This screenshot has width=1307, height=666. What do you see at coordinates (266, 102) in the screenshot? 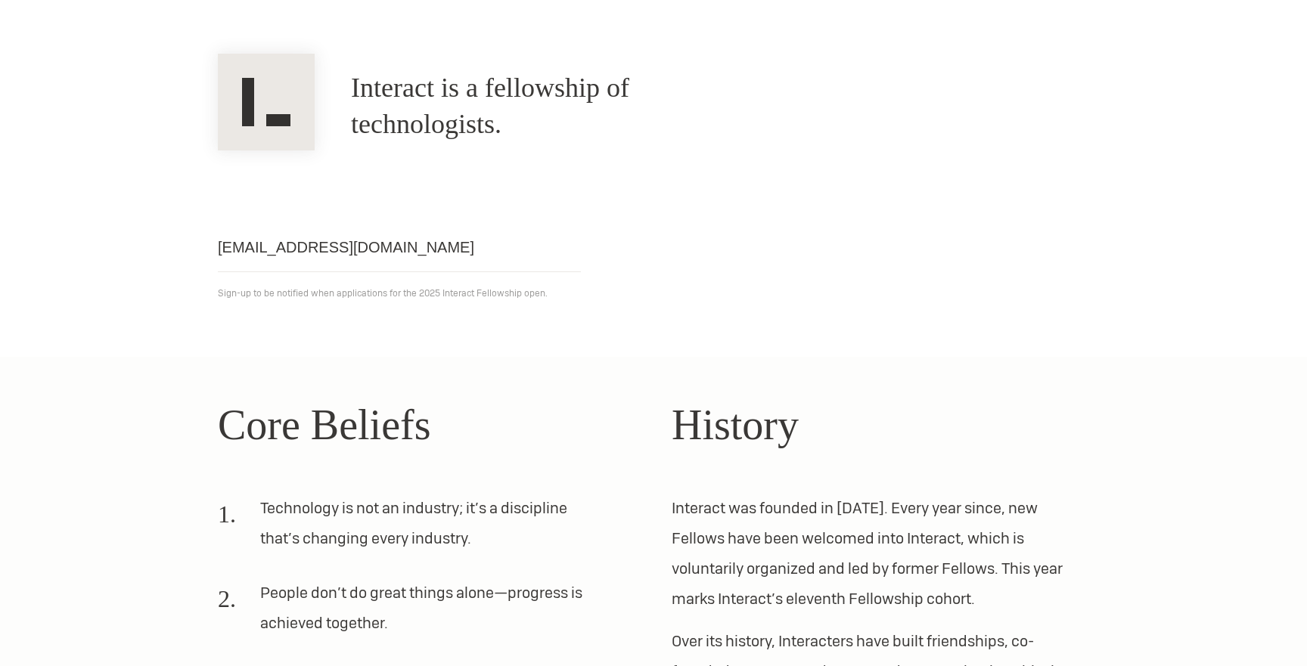
I see `img: Interact Logo` at bounding box center [266, 102].